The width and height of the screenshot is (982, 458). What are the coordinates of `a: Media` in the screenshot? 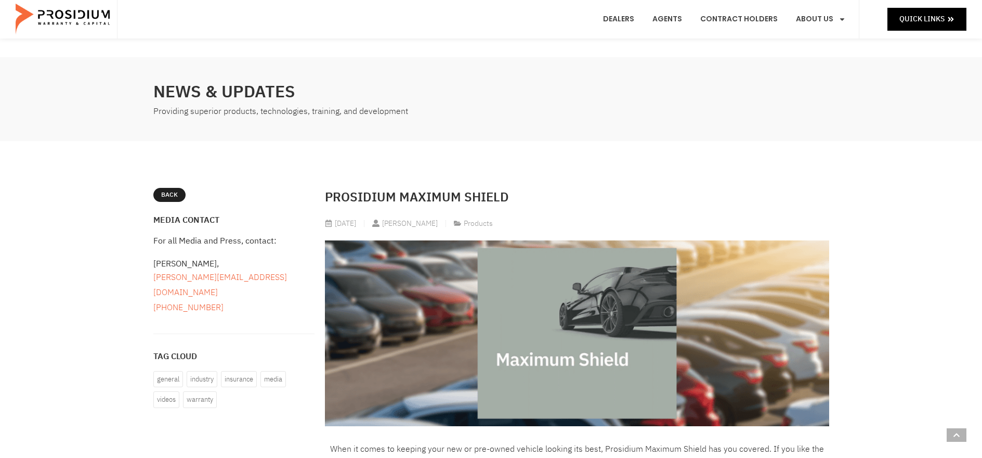 It's located at (273, 379).